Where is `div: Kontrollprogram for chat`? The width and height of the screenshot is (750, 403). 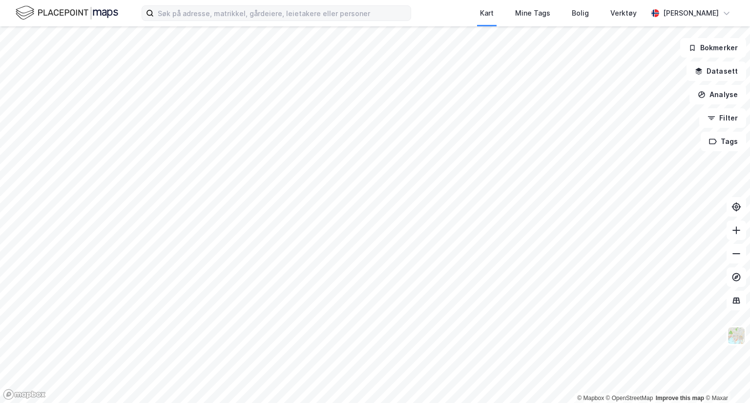
div: Kontrollprogram for chat is located at coordinates (725, 380).